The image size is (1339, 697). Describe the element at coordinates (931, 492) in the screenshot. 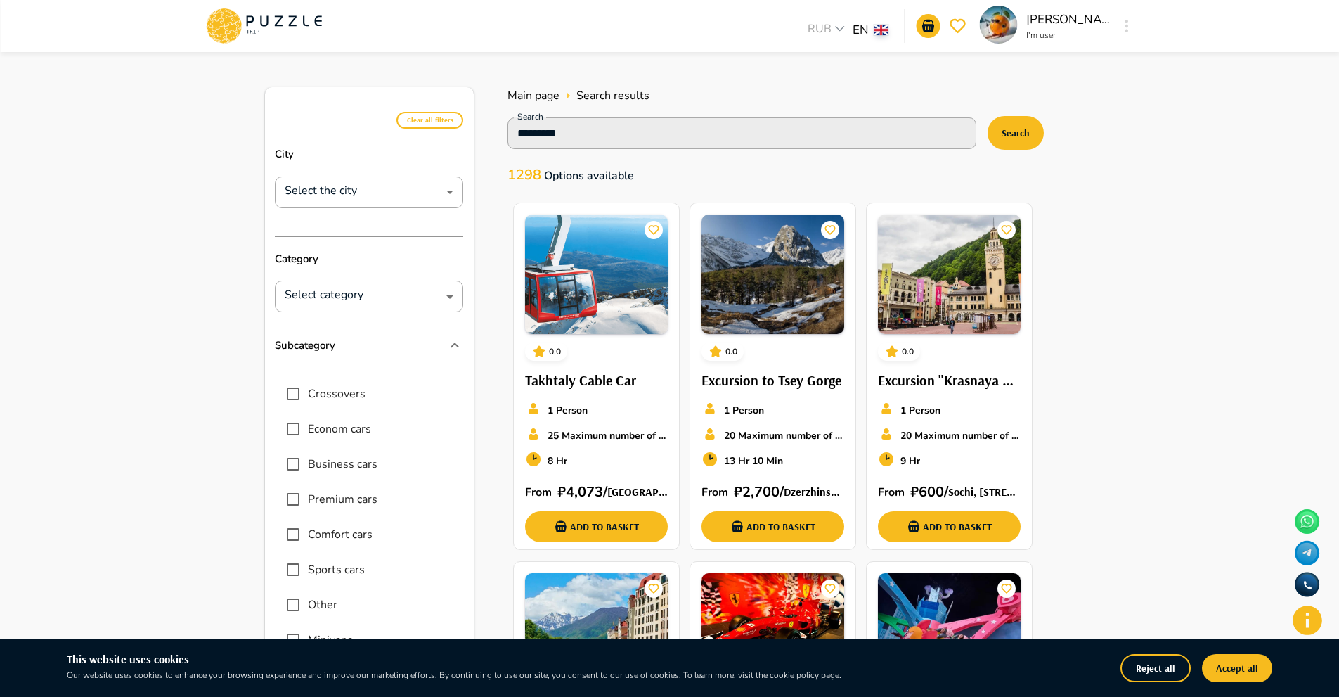

I see `p: 600` at that location.